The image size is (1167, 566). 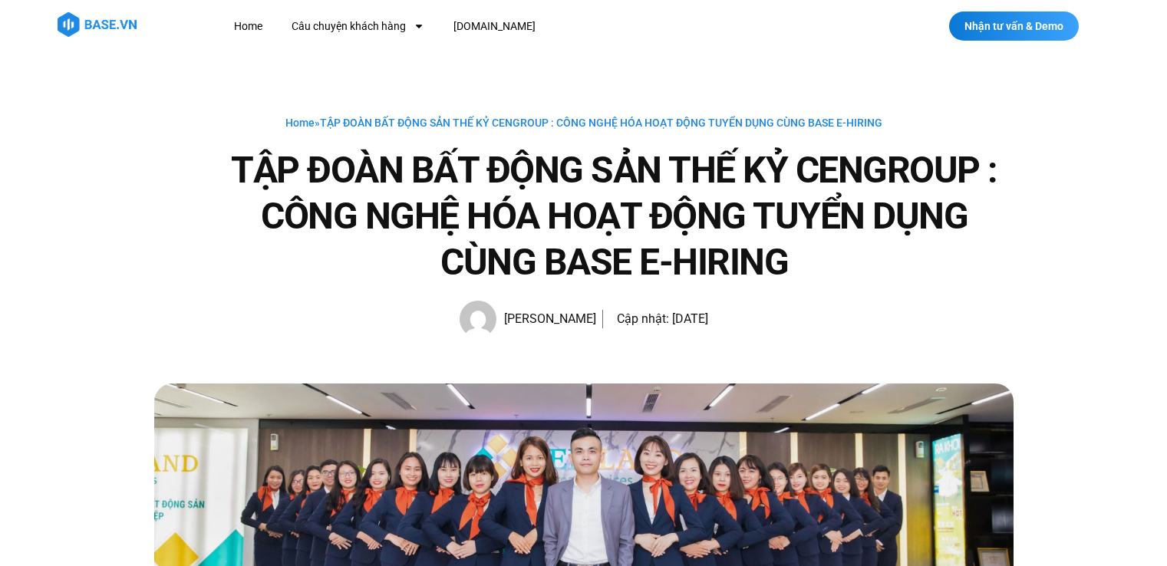 What do you see at coordinates (1014, 26) in the screenshot?
I see `span: Nhận tư vấn & Demo` at bounding box center [1014, 26].